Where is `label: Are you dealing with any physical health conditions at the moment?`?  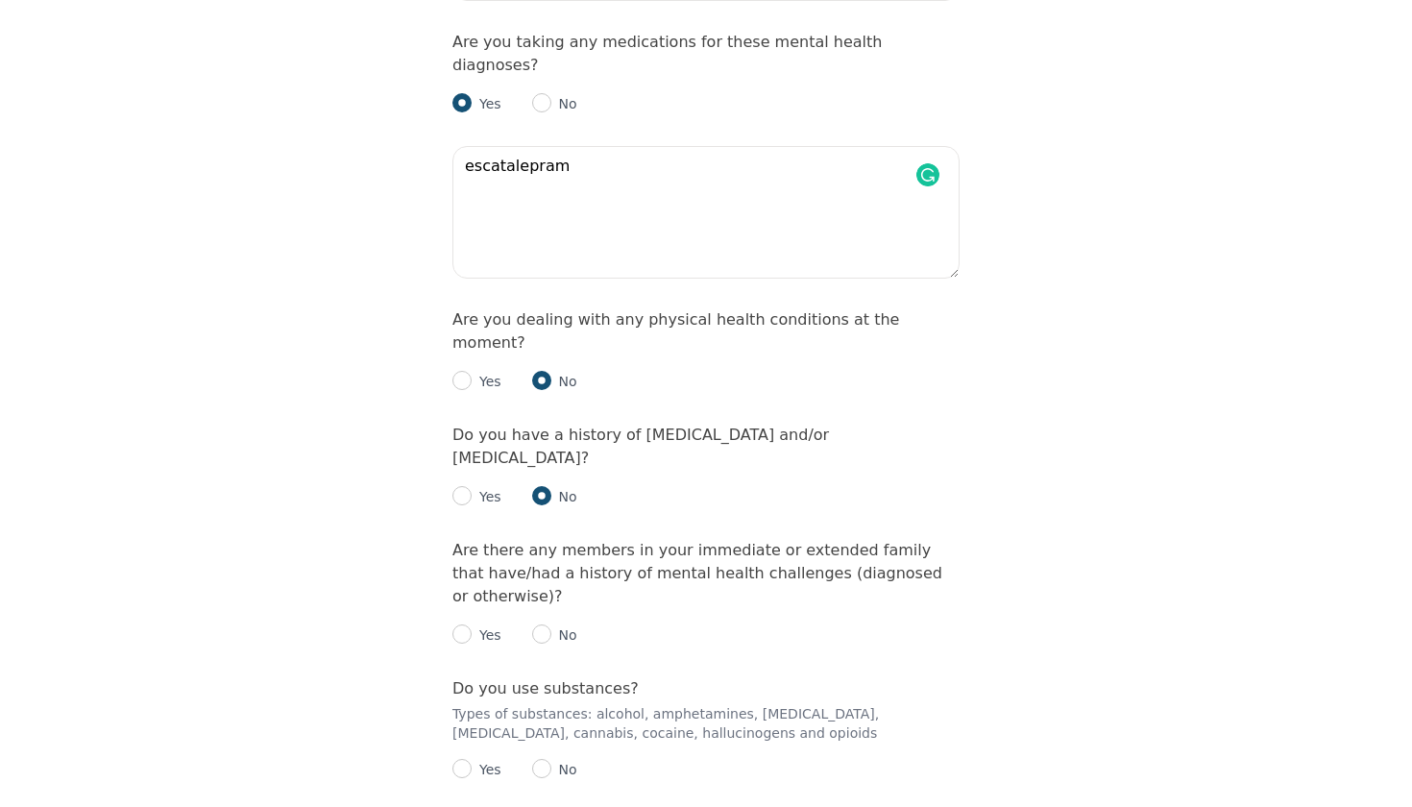 label: Are you dealing with any physical health conditions at the moment? is located at coordinates (675, 330).